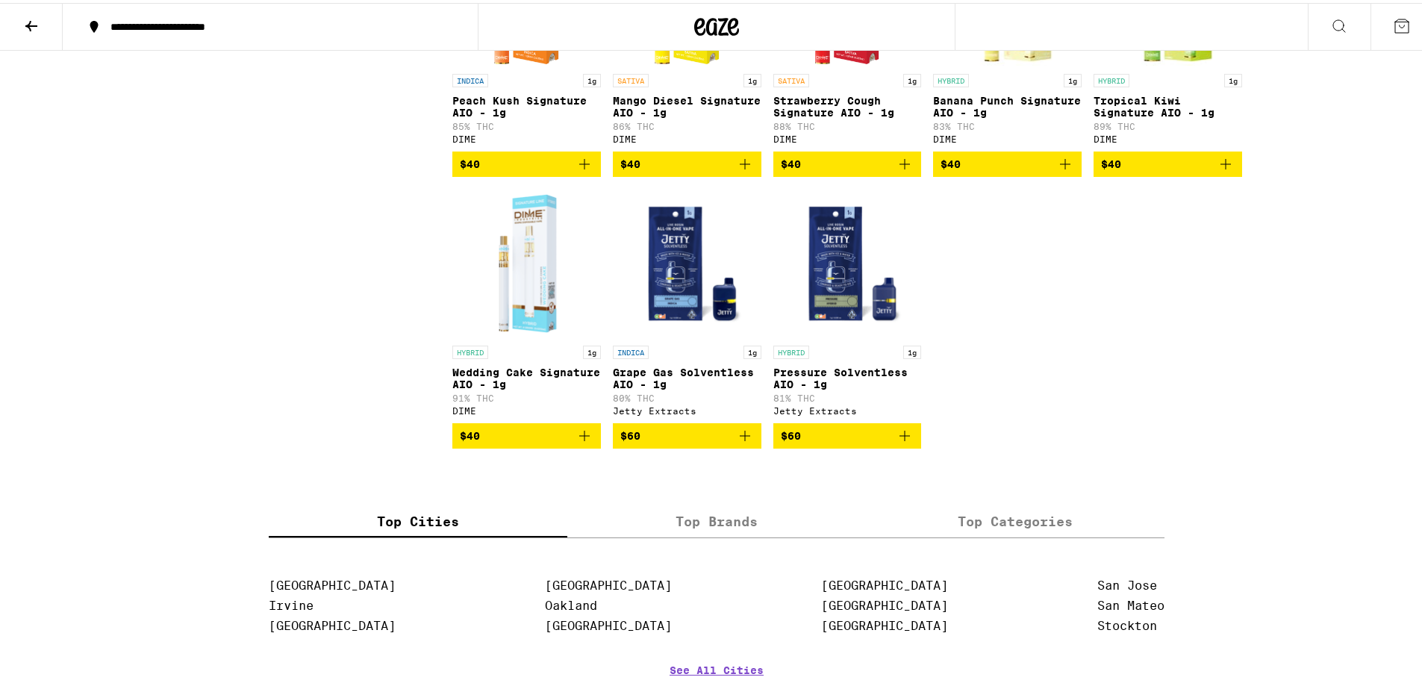  What do you see at coordinates (687, 260) in the screenshot?
I see `img: Jetty Extracts - Grape Gas Solventless AIO - 1g` at bounding box center [687, 260].